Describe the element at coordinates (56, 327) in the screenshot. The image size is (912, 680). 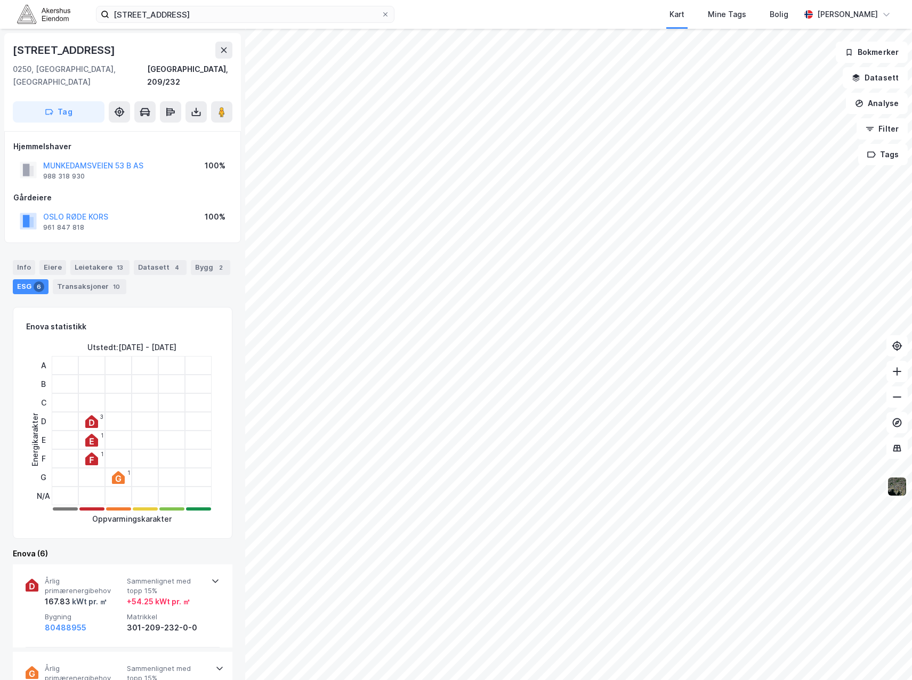
I see `div: Enova statistikk` at that location.